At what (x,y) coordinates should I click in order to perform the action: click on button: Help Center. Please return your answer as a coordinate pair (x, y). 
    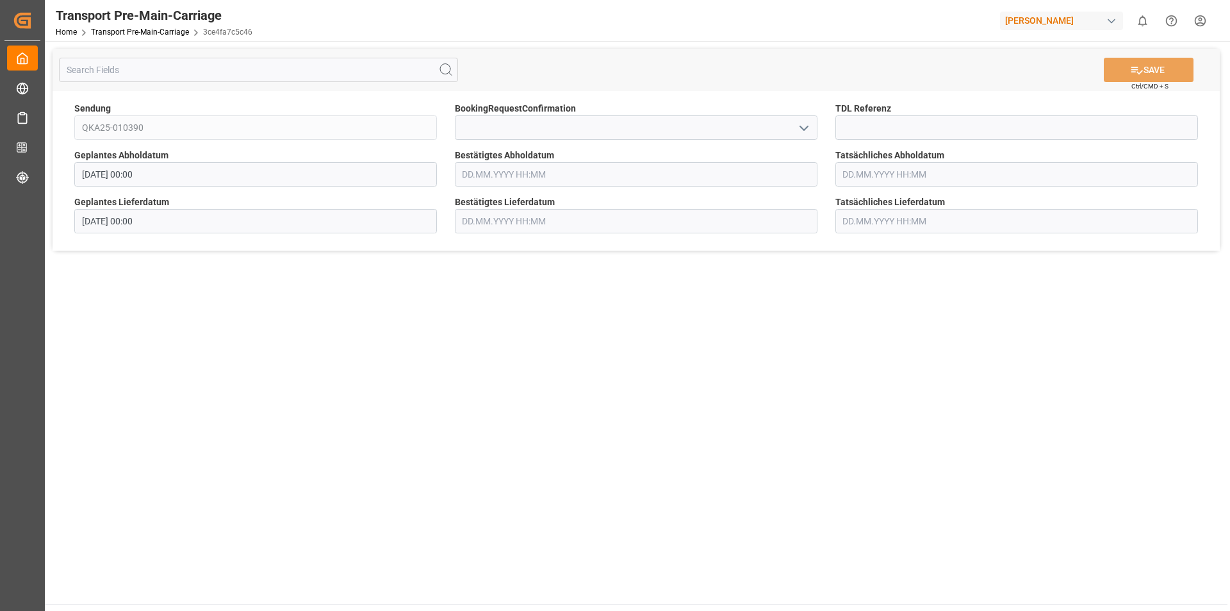
    Looking at the image, I should click on (1171, 21).